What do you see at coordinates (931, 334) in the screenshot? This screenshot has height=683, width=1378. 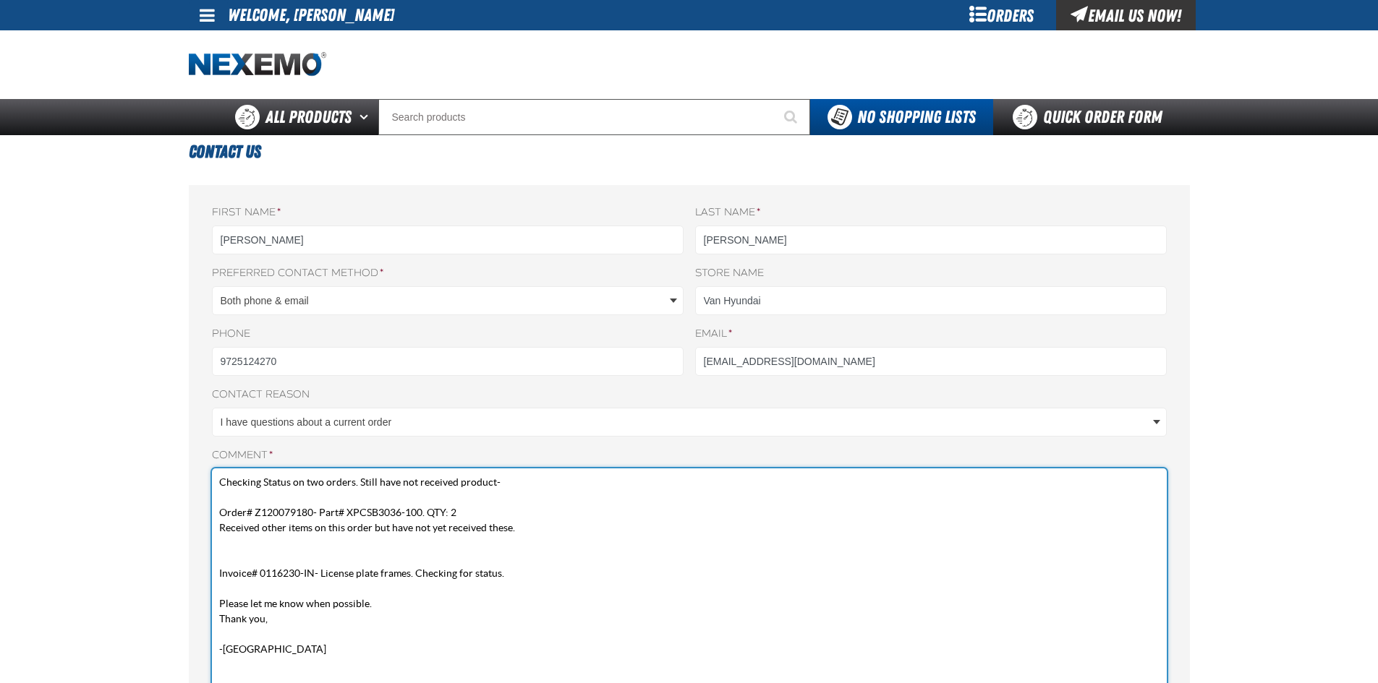 I see `label: Email` at bounding box center [931, 334].